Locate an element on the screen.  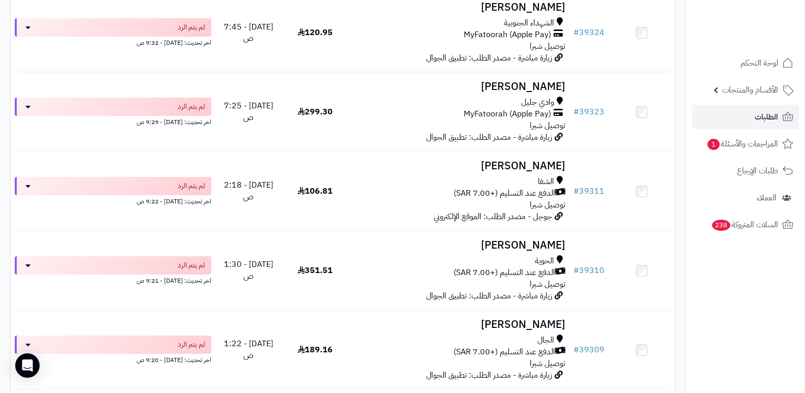
span: الطلبات is located at coordinates (767, 117).